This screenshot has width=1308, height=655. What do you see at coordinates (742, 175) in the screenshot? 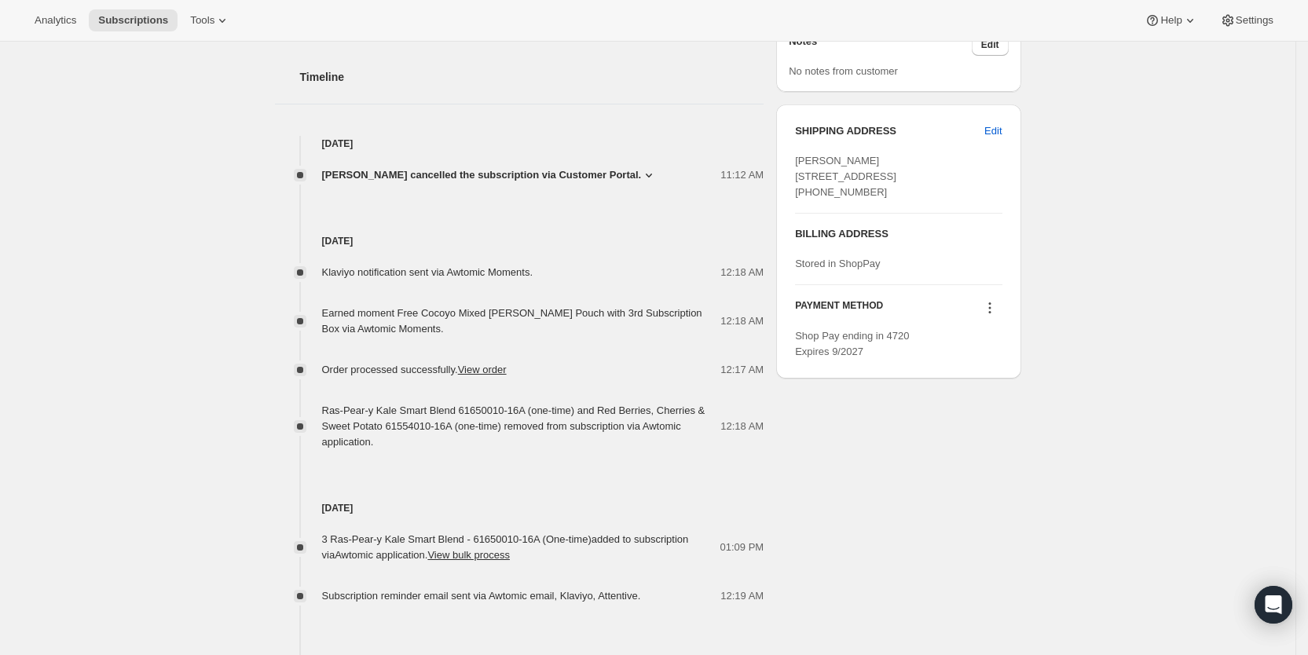
I see `span: 11:12 AM` at bounding box center [742, 175].